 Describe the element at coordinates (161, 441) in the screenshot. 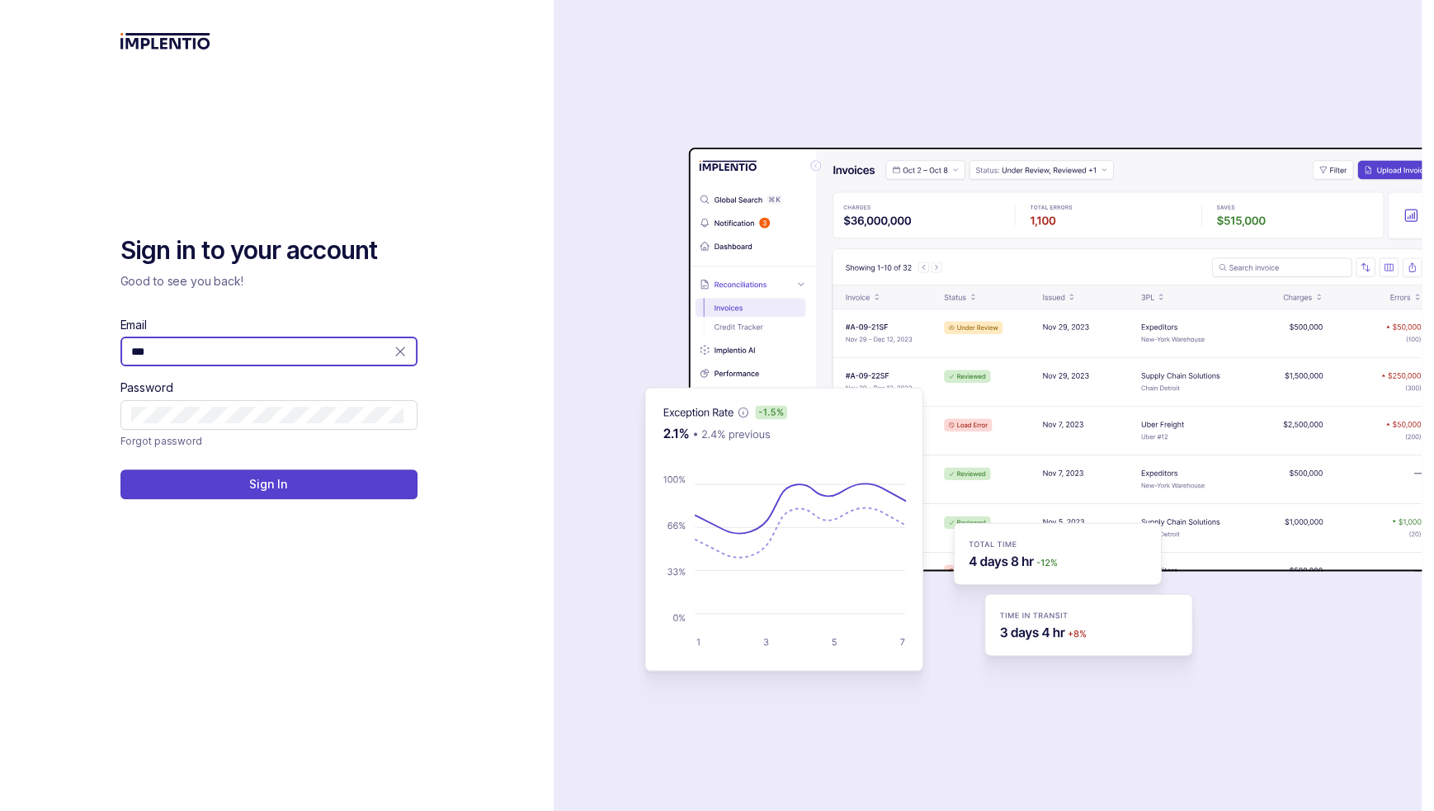

I see `a: Link Forgot password` at that location.